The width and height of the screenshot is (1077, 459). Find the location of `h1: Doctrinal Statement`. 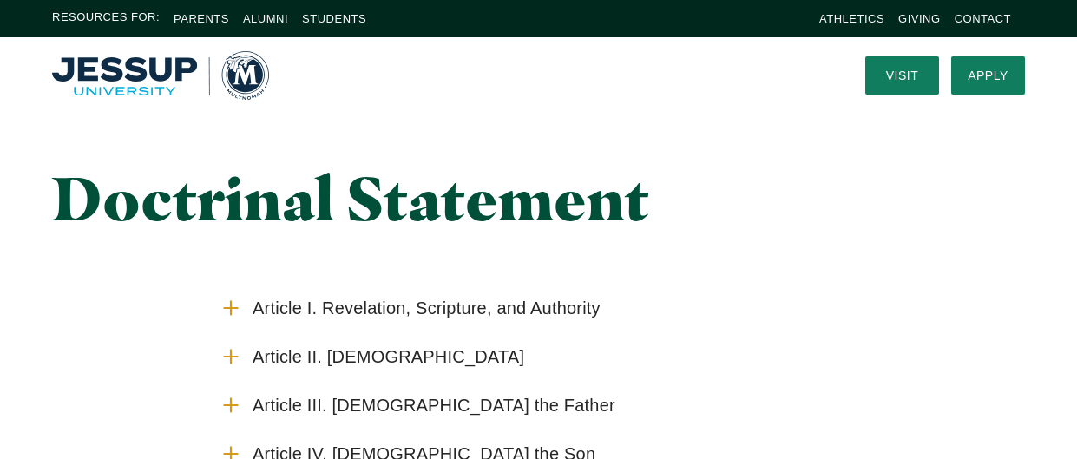

h1: Doctrinal Statement is located at coordinates (370, 198).